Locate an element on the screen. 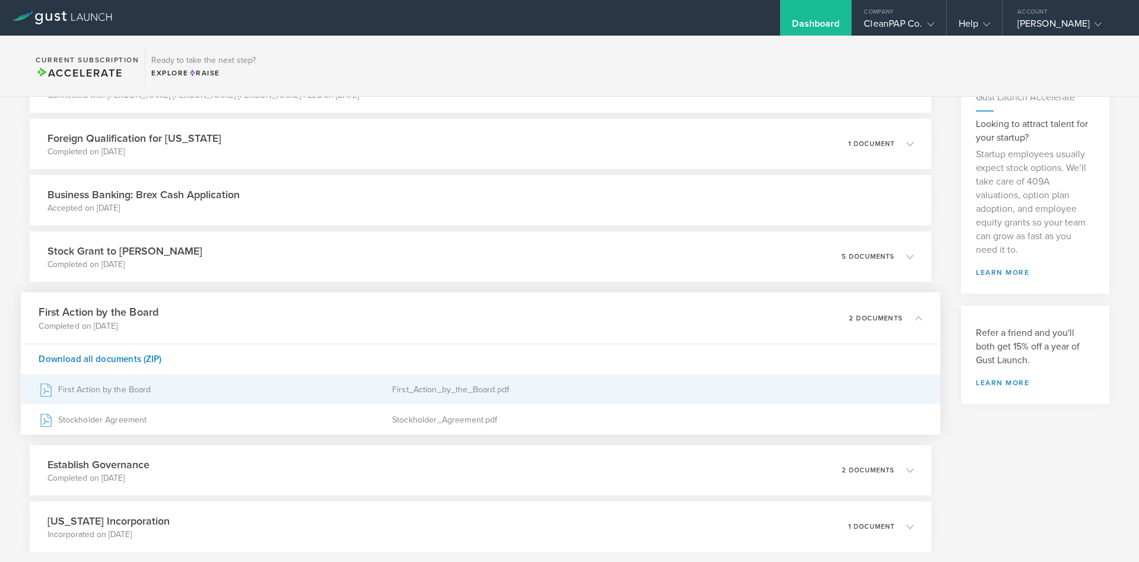 This screenshot has height=562, width=1139. h4: Gust Launch Accelerate is located at coordinates (1035, 97).